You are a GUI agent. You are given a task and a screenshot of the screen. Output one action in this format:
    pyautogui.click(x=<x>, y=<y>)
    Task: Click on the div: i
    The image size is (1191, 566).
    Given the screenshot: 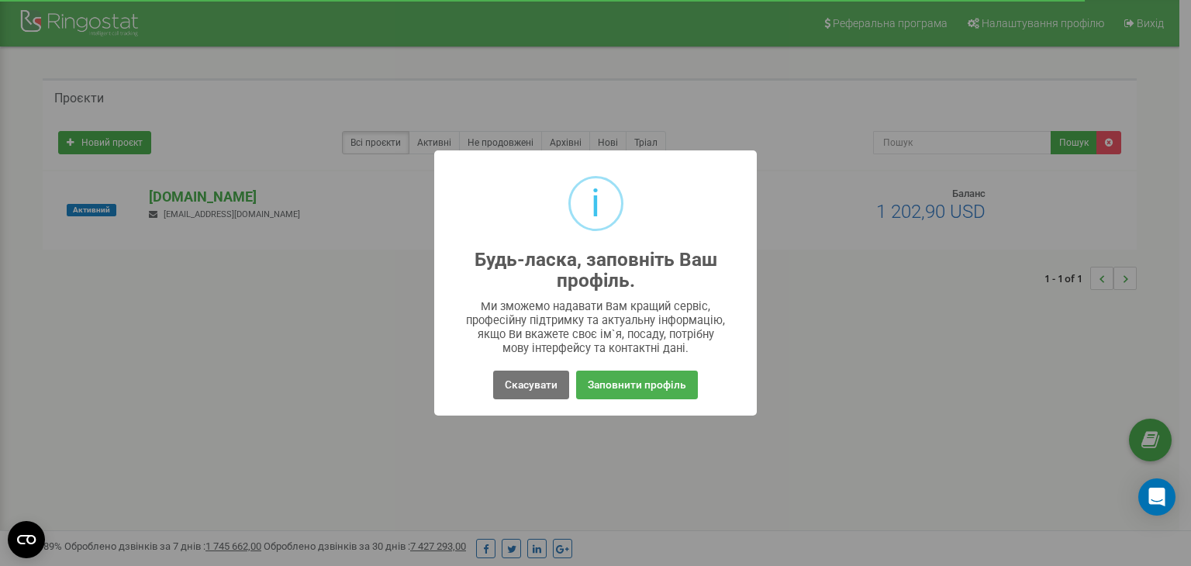 What is the action you would take?
    pyautogui.click(x=595, y=203)
    